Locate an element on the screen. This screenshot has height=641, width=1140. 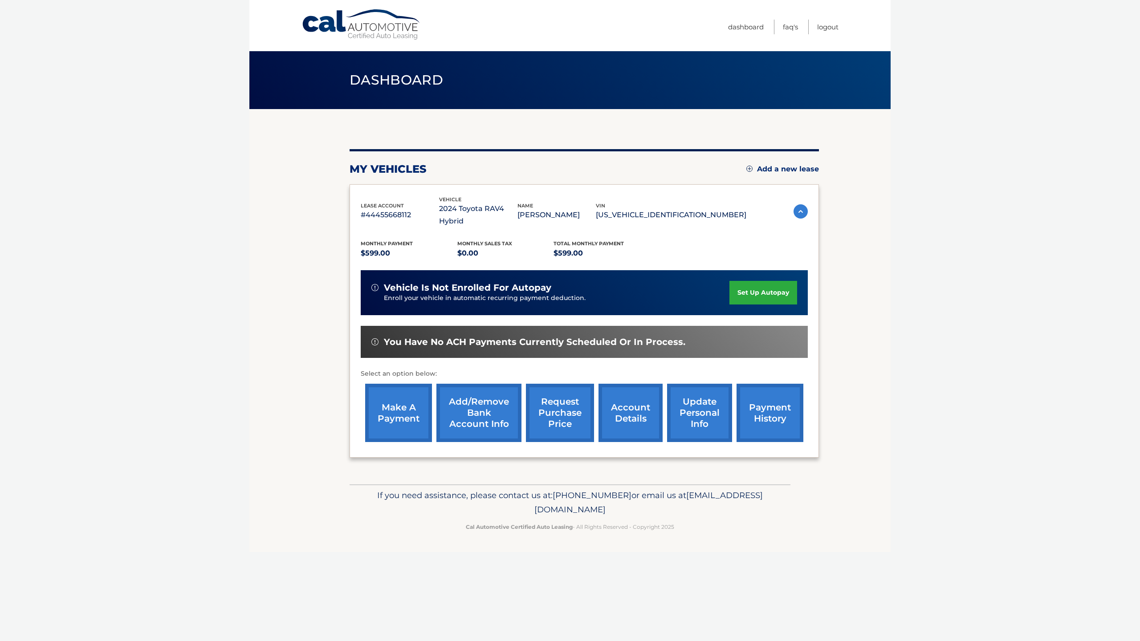
img: accordion-active.svg is located at coordinates (800, 211).